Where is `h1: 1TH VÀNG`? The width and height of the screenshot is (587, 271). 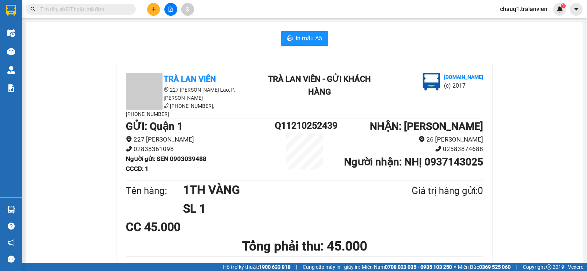 h1: 1TH VÀNG is located at coordinates (279, 190).